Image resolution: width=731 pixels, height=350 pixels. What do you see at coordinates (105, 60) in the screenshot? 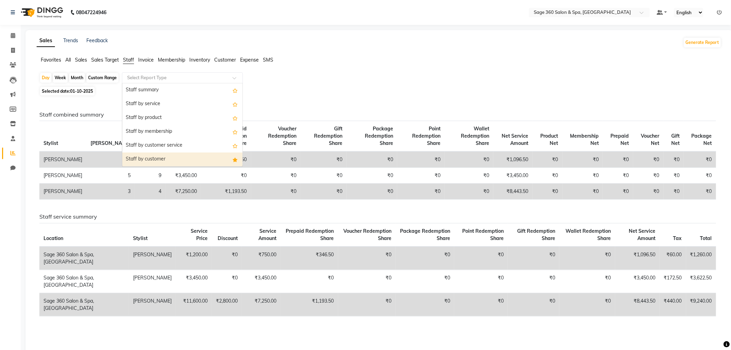
I see `span: Sales Target` at bounding box center [105, 60].